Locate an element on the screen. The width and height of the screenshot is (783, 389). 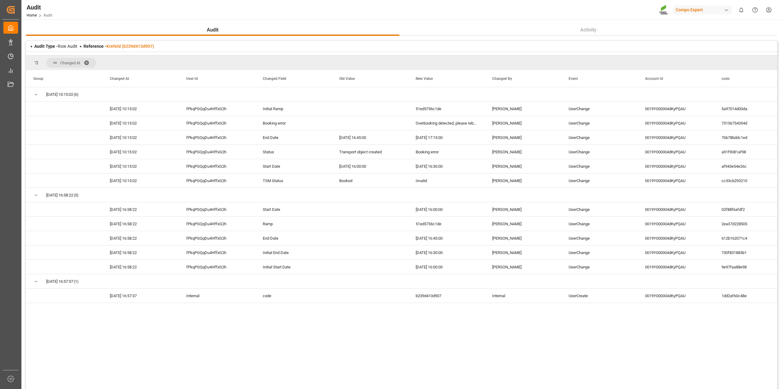
span: code is located at coordinates (726, 79).